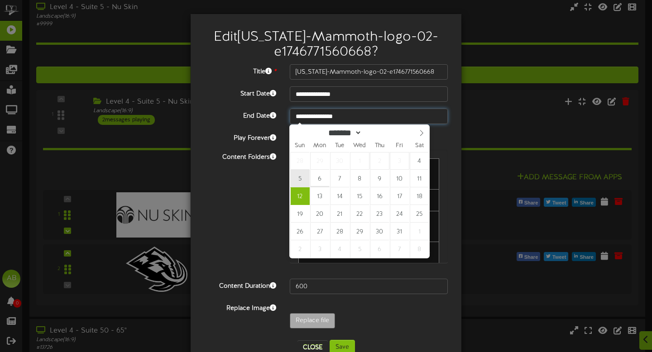 Image resolution: width=652 pixels, height=352 pixels. Describe the element at coordinates (359, 146) in the screenshot. I see `span: Wed` at that location.